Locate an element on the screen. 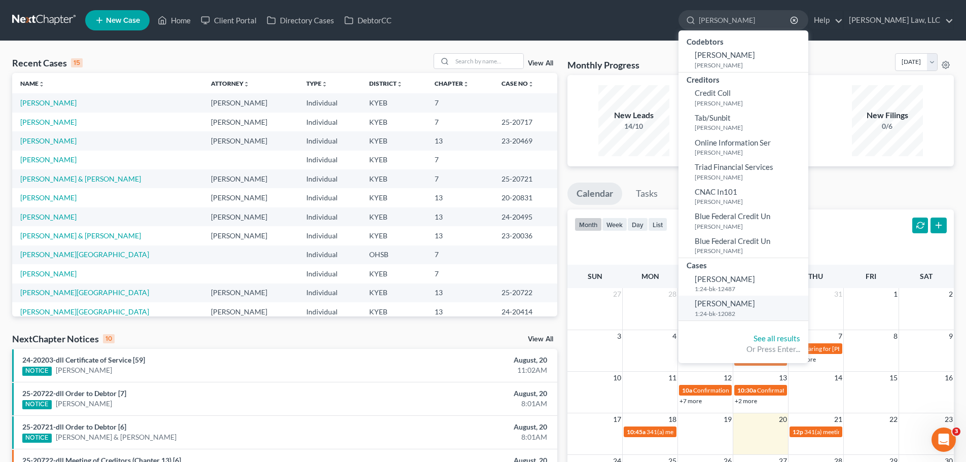 The height and width of the screenshot is (462, 966). span: 14 is located at coordinates (839, 378).